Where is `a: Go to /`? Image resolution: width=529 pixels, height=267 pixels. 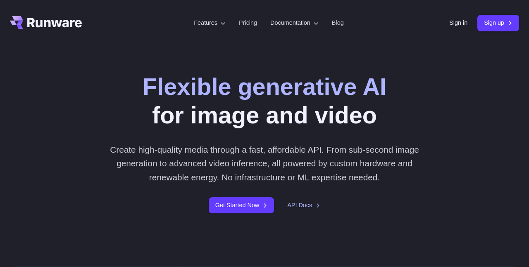 a: Go to / is located at coordinates (46, 23).